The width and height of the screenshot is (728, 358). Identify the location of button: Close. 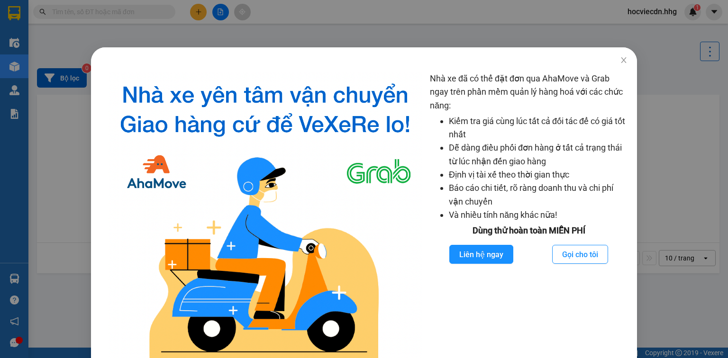
(624, 61).